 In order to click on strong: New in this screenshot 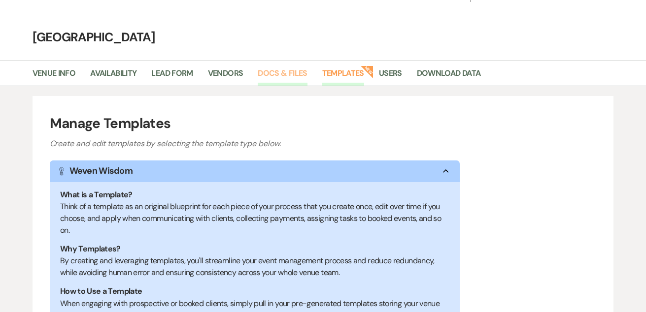, I will do `click(367, 71)`.